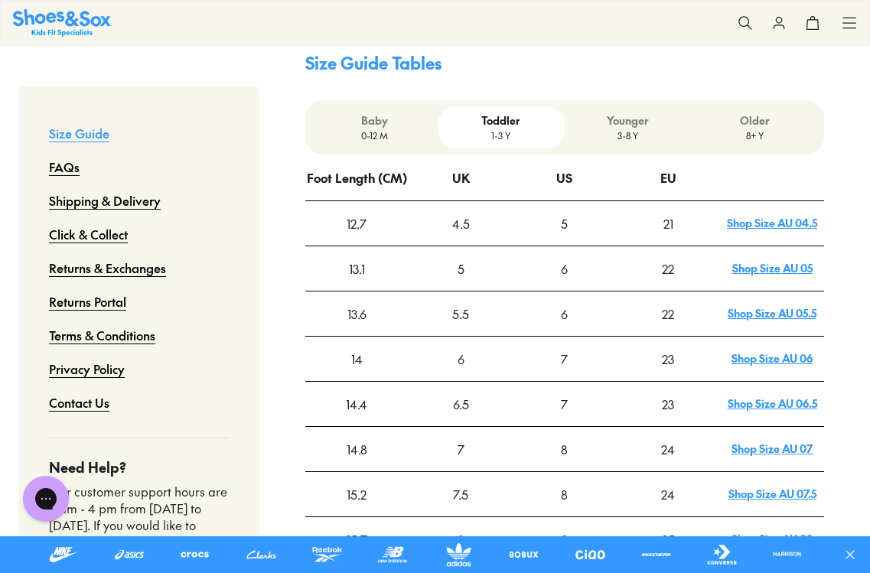  What do you see at coordinates (772, 403) in the screenshot?
I see `a: Shop Size AU 06.5` at bounding box center [772, 403].